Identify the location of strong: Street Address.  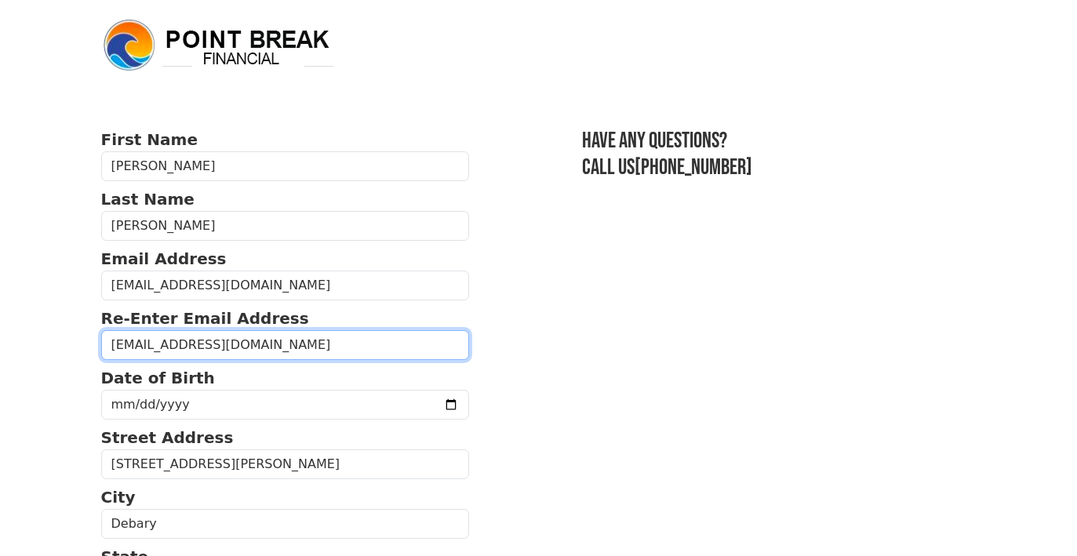
(167, 438).